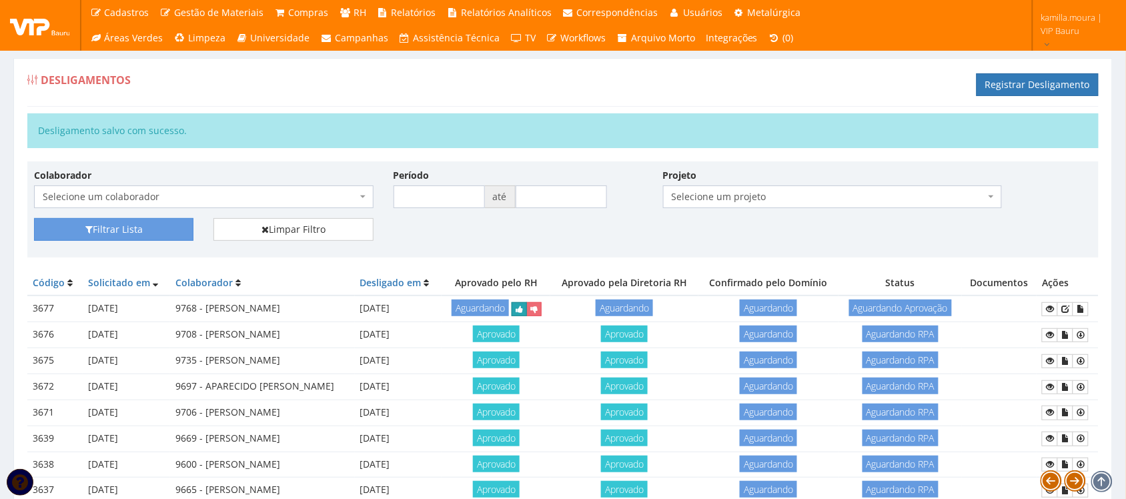  I want to click on span: Aguardando Aprovação, so click(900, 307).